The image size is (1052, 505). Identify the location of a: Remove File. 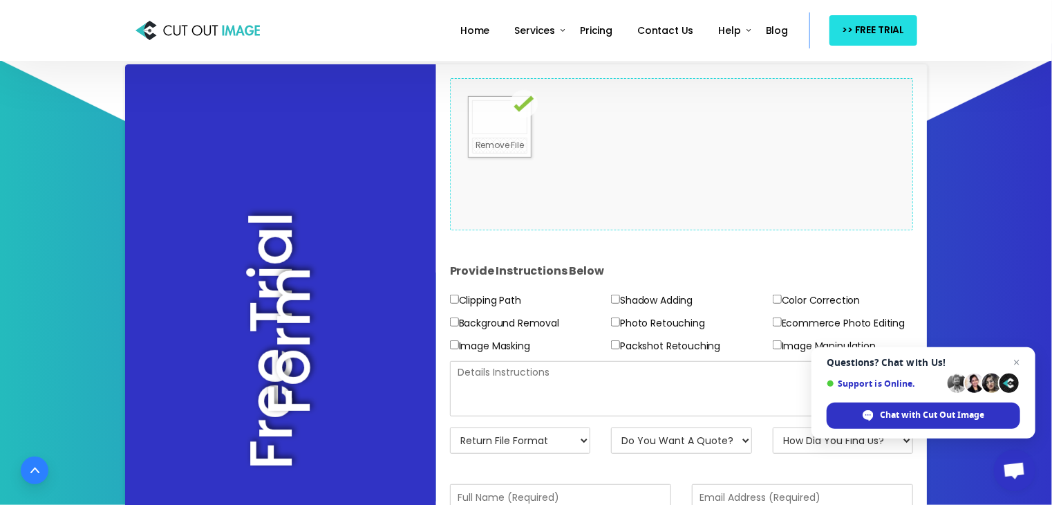
(500, 145).